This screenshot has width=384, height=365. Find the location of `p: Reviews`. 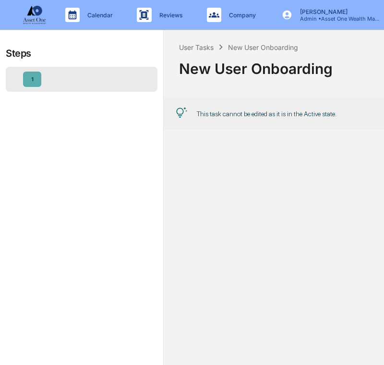

p: Reviews is located at coordinates (170, 15).